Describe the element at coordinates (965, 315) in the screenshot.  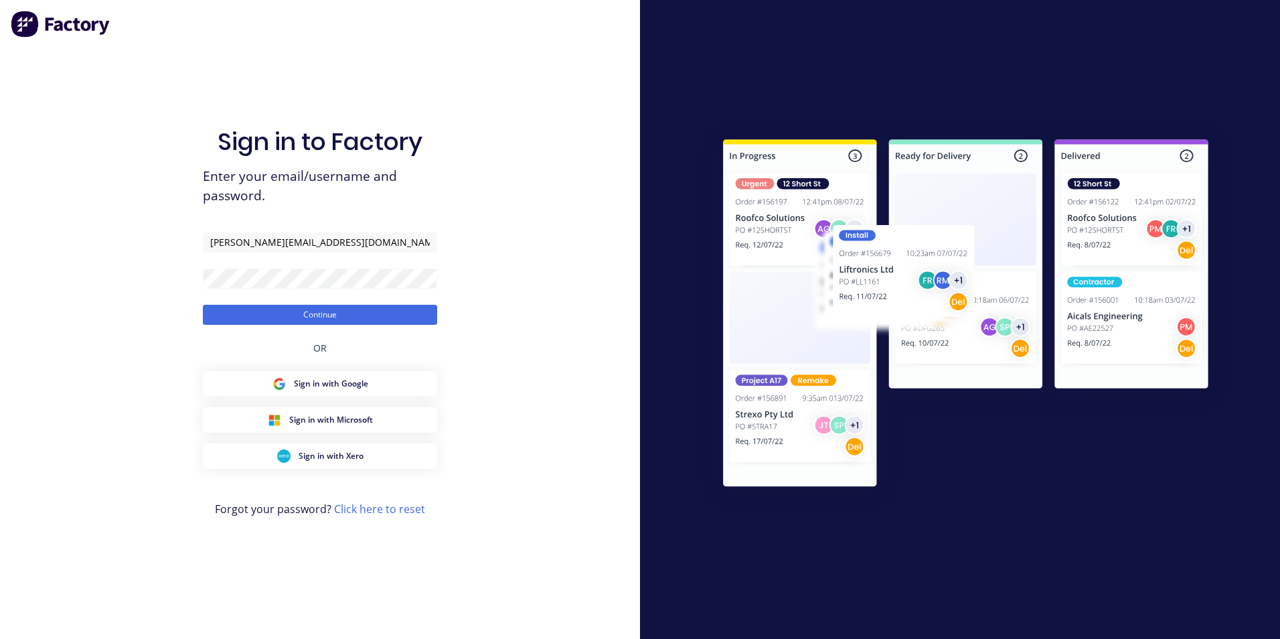
I see `img: Sign in` at that location.